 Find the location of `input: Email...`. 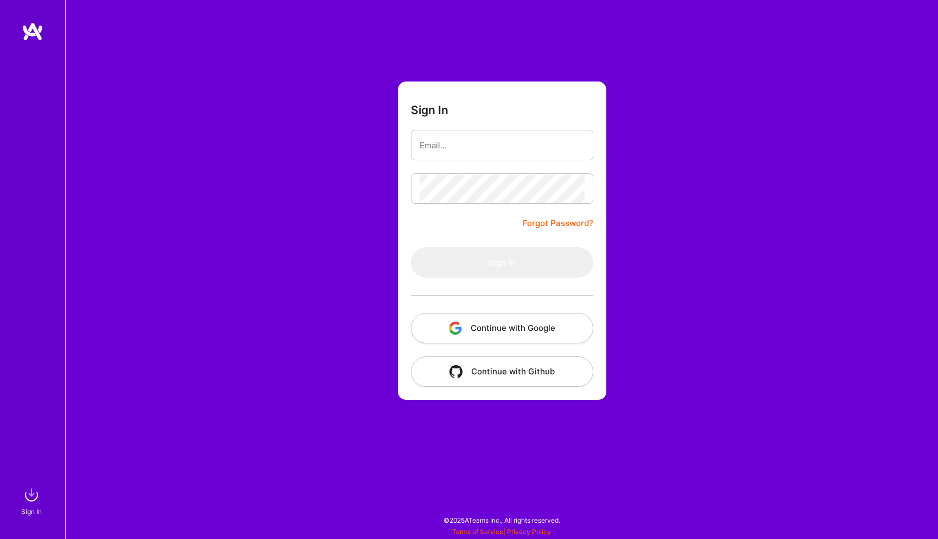

input: Email... is located at coordinates (502, 145).